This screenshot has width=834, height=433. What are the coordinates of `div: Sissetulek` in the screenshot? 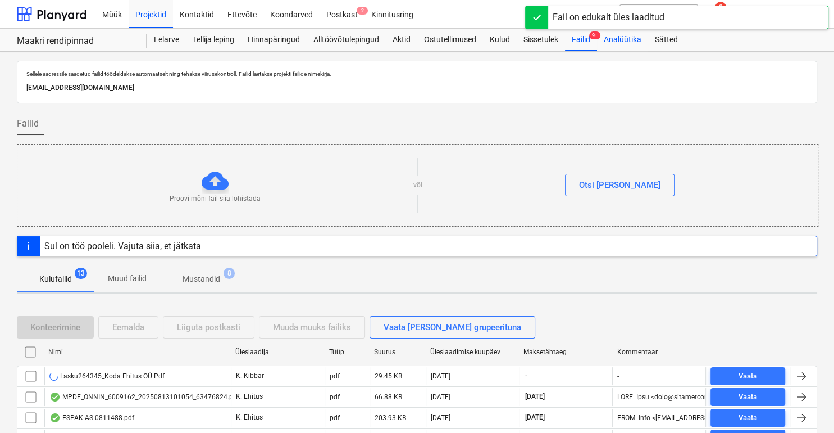 It's located at (541, 40).